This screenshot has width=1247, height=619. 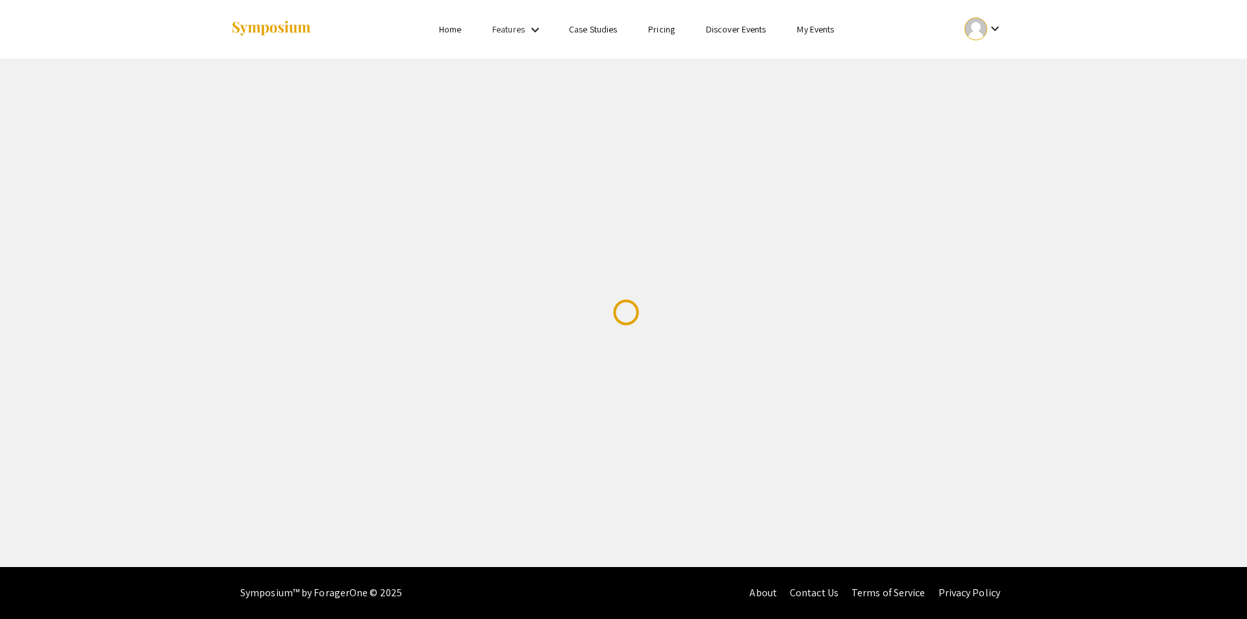 What do you see at coordinates (508, 29) in the screenshot?
I see `a: Features` at bounding box center [508, 29].